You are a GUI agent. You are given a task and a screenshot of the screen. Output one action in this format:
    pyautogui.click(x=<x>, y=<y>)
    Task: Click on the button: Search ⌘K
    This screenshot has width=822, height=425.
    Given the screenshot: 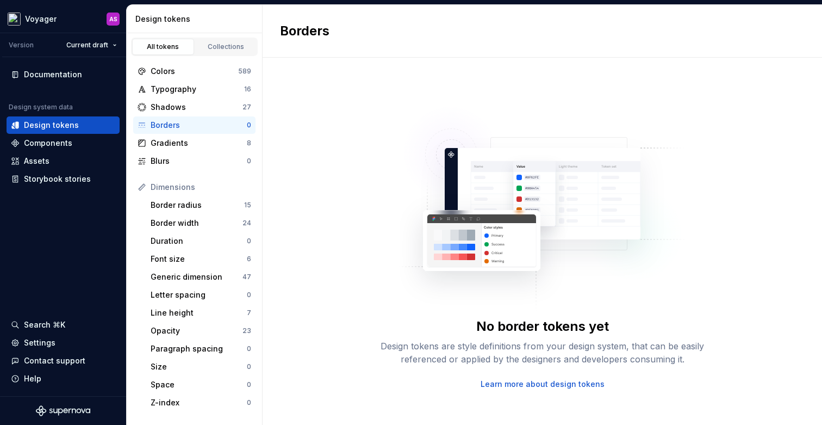 What is the action you would take?
    pyautogui.click(x=63, y=325)
    